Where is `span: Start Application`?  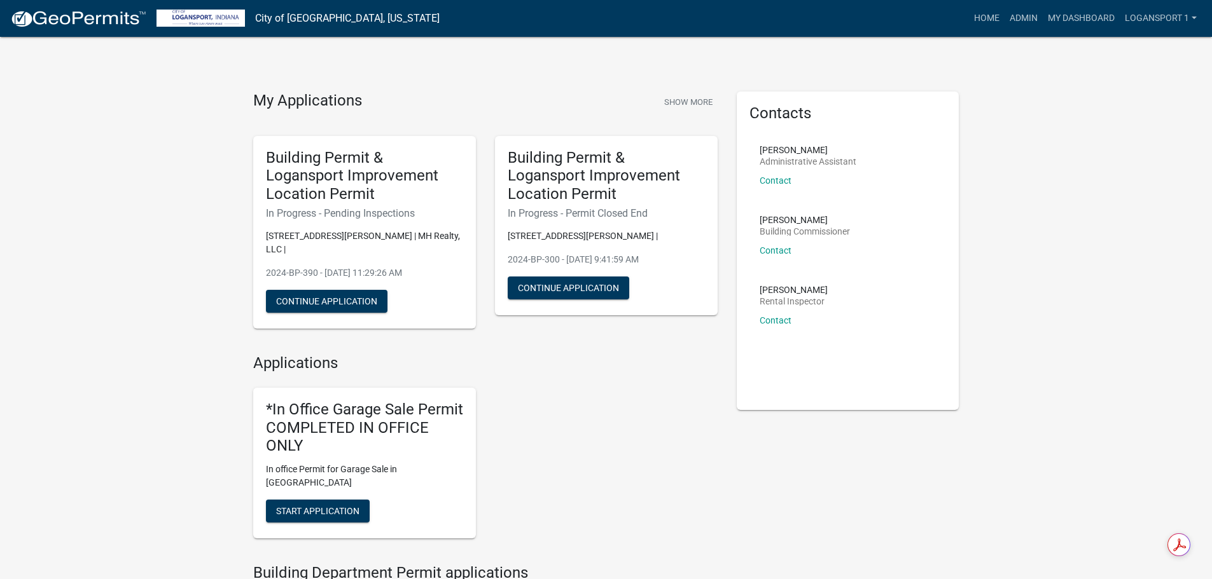 span: Start Application is located at coordinates (317, 511).